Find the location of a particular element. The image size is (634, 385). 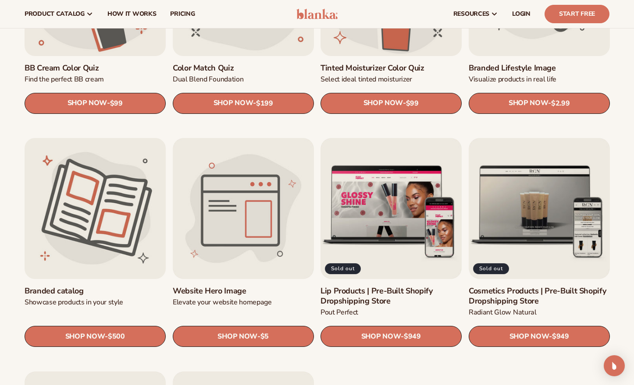

a: Website Hero Image is located at coordinates (243, 291).